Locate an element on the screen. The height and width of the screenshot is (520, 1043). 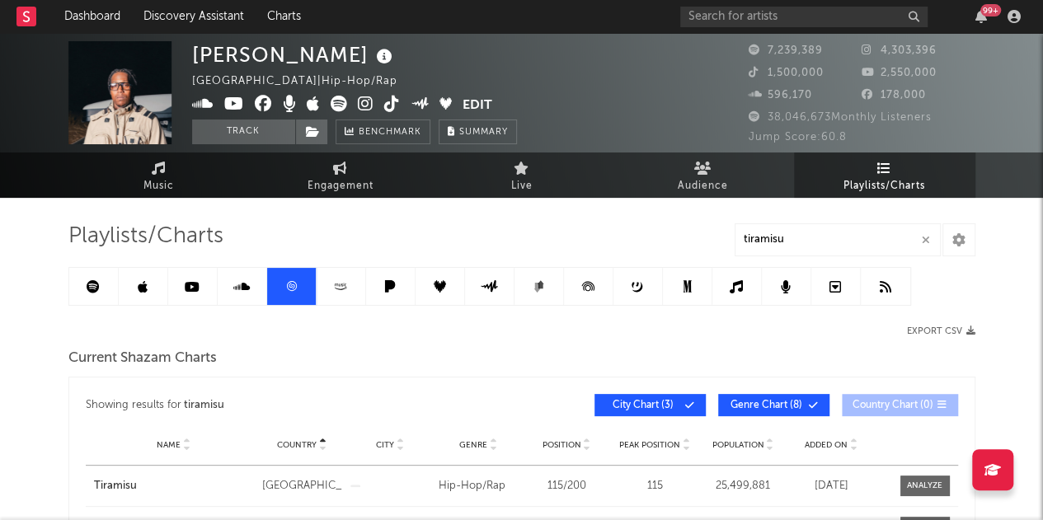
a: Music is located at coordinates (159, 175).